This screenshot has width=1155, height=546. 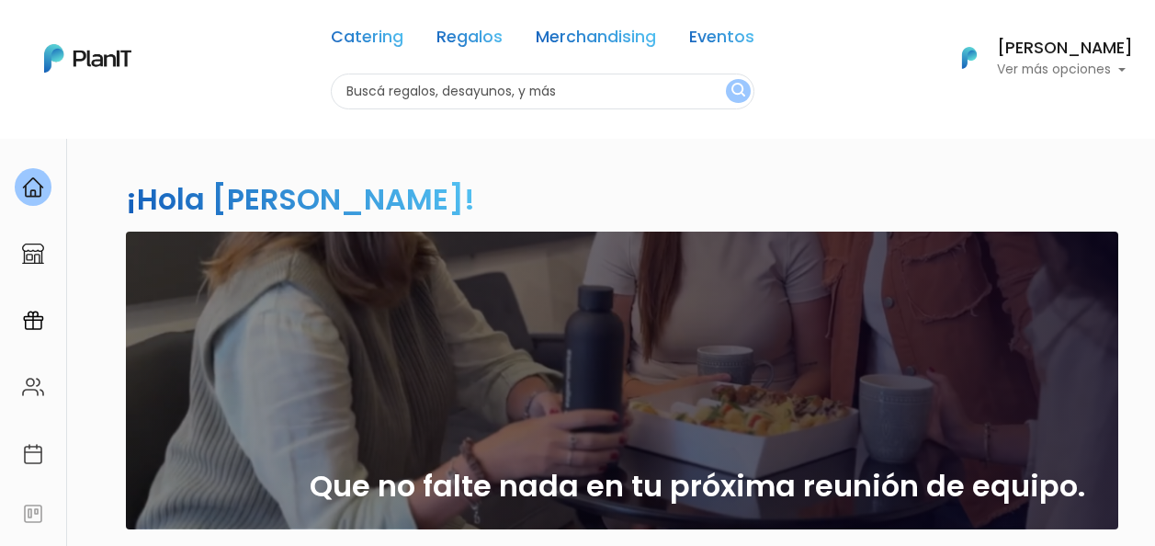 I want to click on p: Ver más opciones, so click(x=1065, y=70).